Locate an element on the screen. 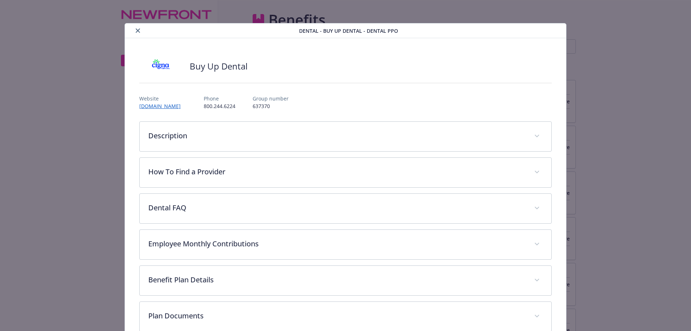 The height and width of the screenshot is (331, 691). p: Website is located at coordinates (163, 98).